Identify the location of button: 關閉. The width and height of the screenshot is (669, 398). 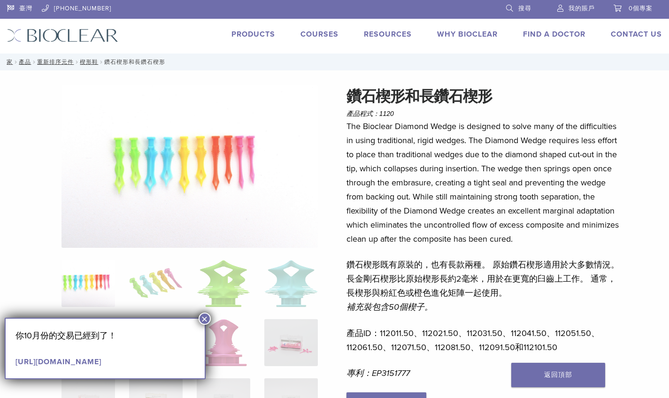
(205, 319).